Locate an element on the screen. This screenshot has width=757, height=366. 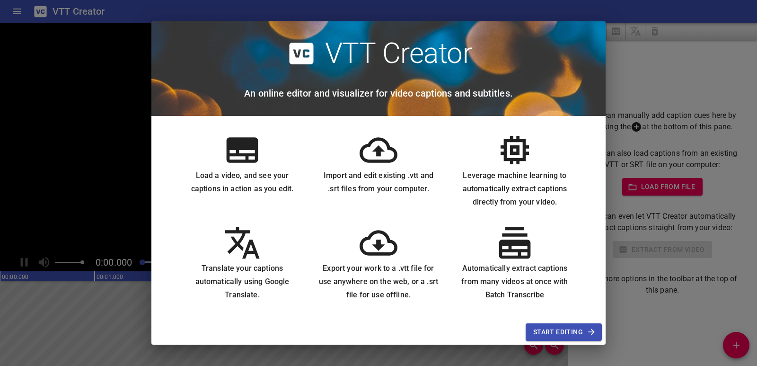
h2: VTT Creator is located at coordinates (399, 53).